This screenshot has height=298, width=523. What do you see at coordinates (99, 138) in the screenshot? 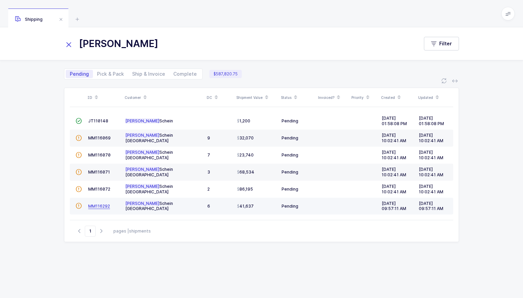
I see `span: MM116069` at bounding box center [99, 138].